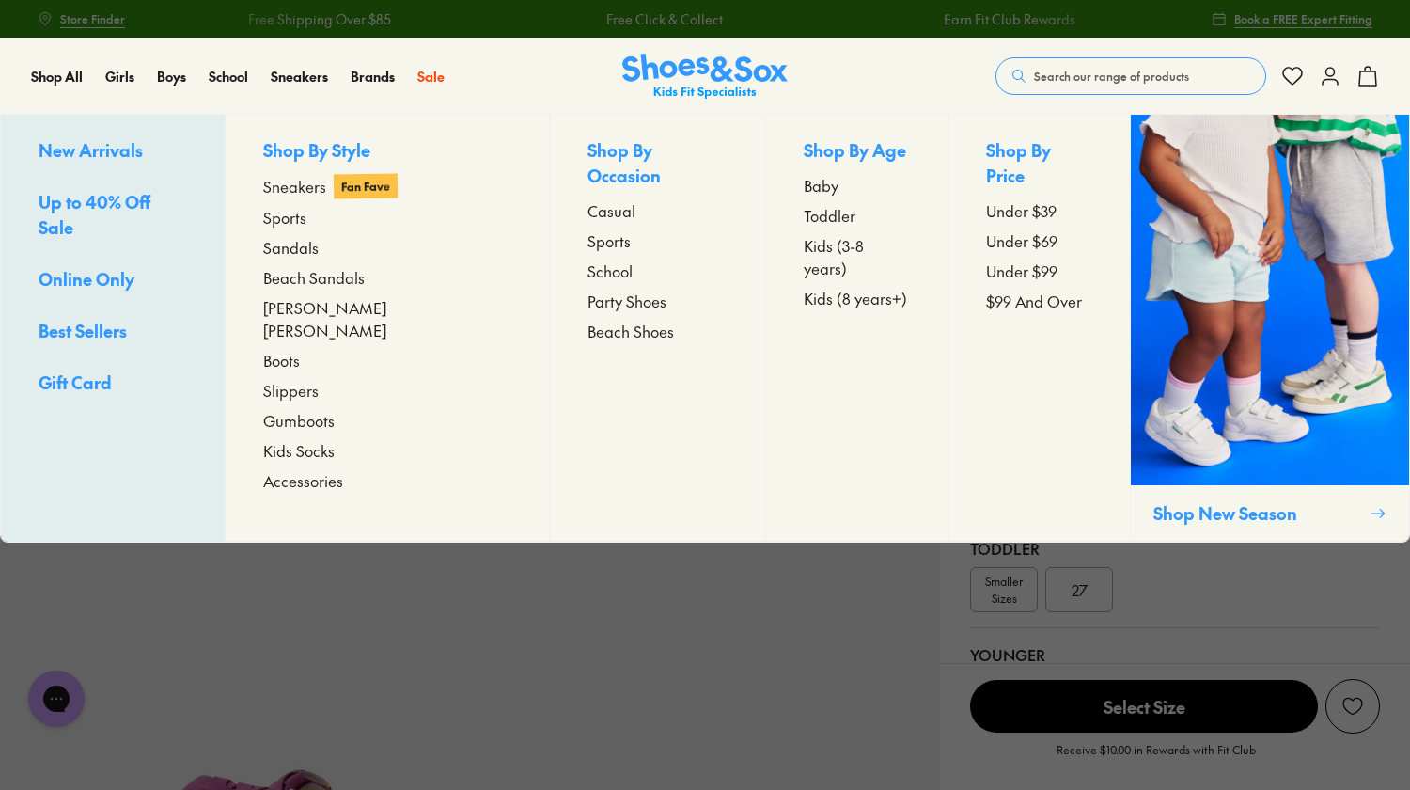  I want to click on span: Gift Card, so click(75, 382).